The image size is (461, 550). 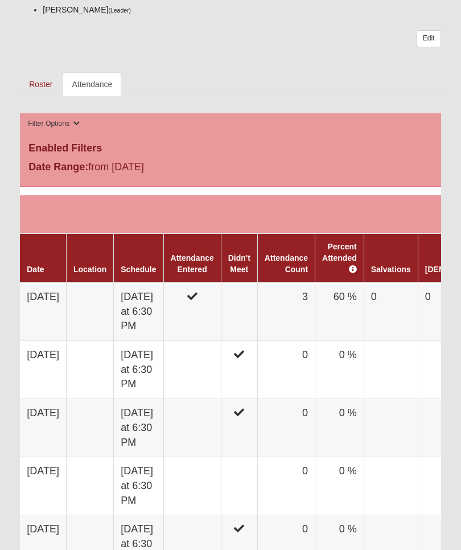 What do you see at coordinates (92, 84) in the screenshot?
I see `a: Attendance` at bounding box center [92, 84].